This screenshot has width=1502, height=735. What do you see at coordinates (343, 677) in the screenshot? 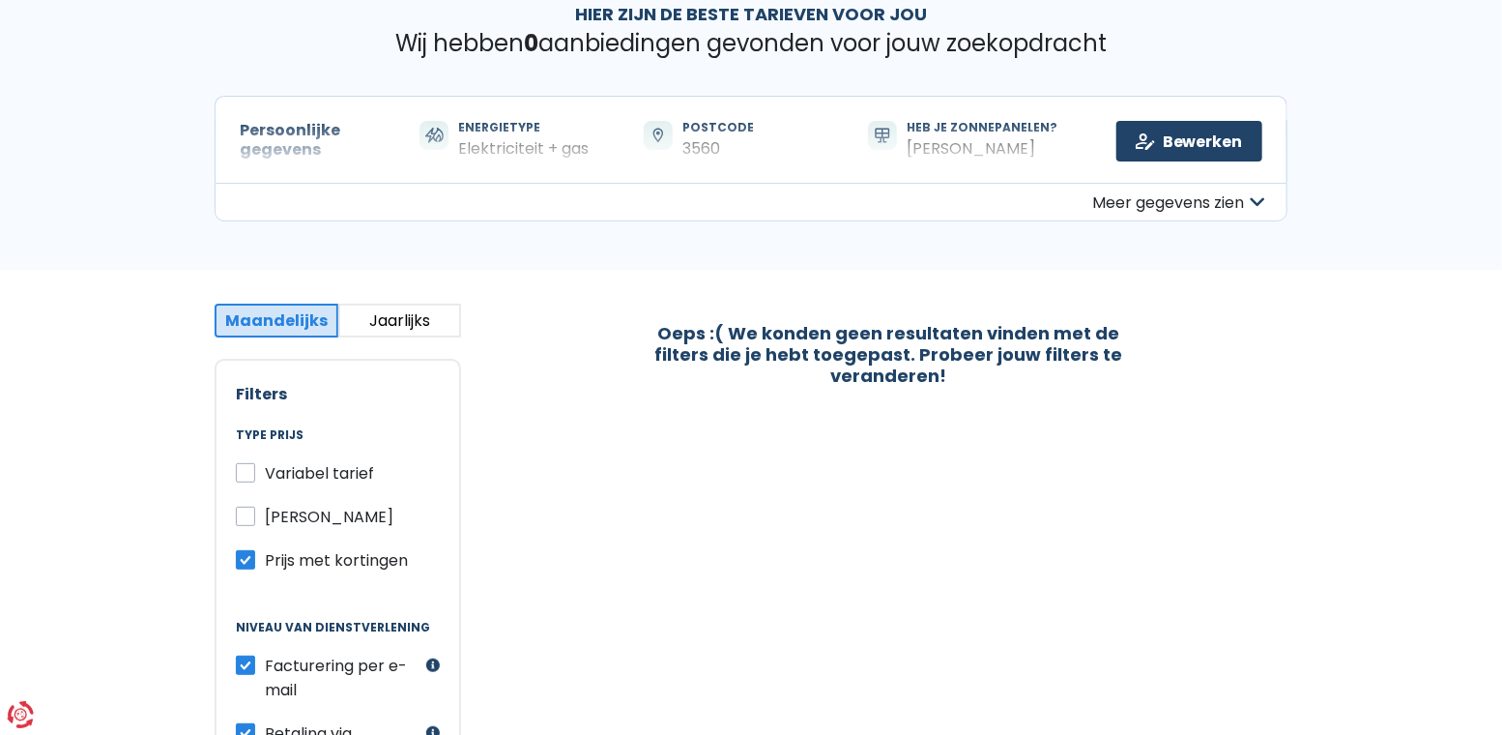
I see `label: Facturering per e-mail` at bounding box center [343, 677].